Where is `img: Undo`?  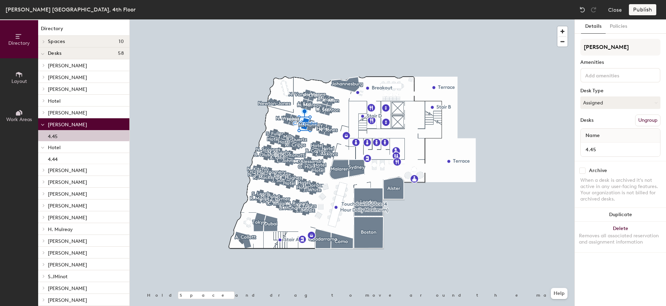 img: Undo is located at coordinates (582, 10).